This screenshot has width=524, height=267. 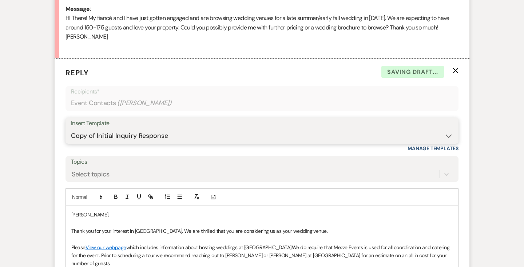 I want to click on div: Event Contacts, so click(x=262, y=103).